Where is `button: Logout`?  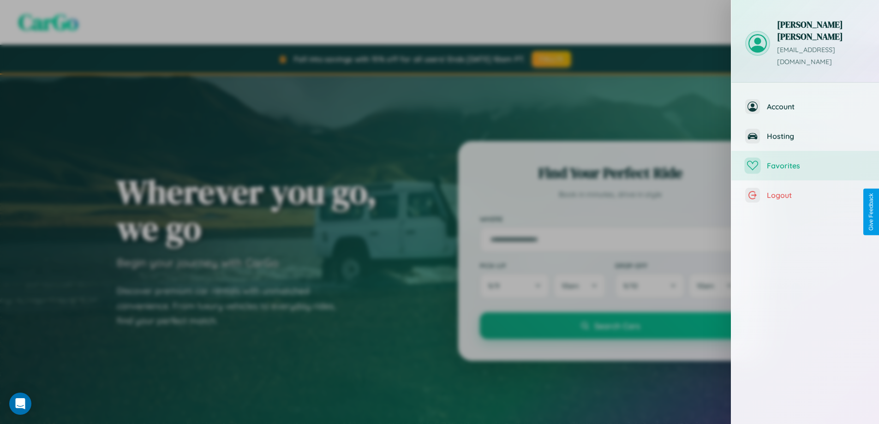
button: Logout is located at coordinates (805, 195).